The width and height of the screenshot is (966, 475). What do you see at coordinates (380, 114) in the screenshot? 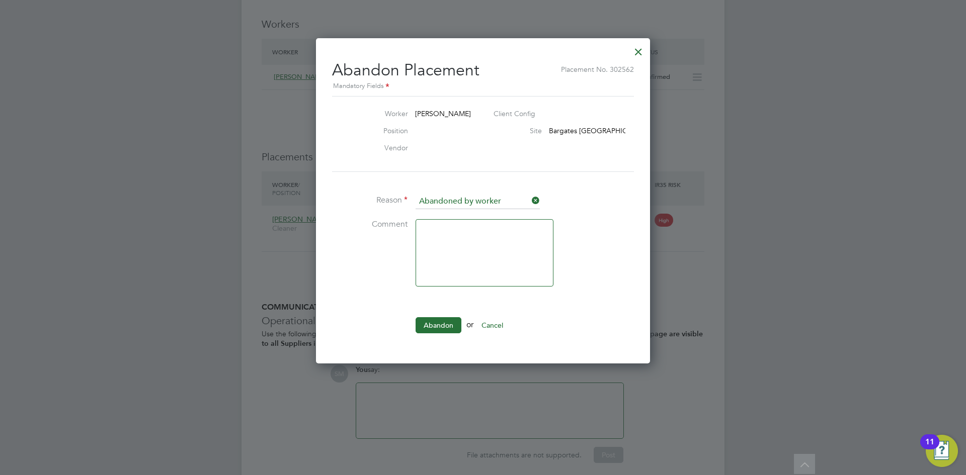
I see `label: Worker` at bounding box center [380, 114].